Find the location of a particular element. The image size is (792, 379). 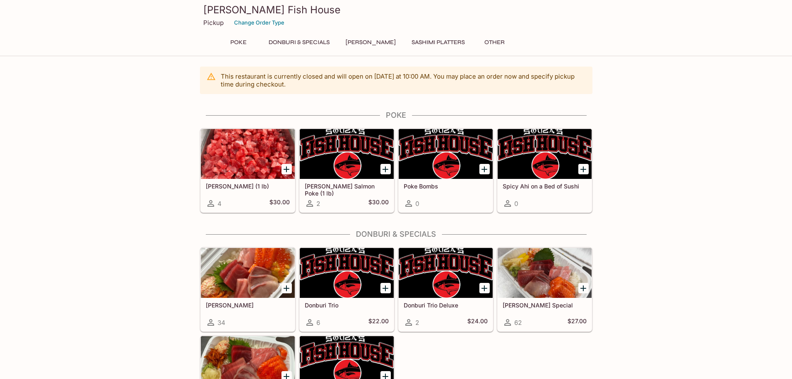

h5: Donburi Trio Deluxe is located at coordinates (446, 305).